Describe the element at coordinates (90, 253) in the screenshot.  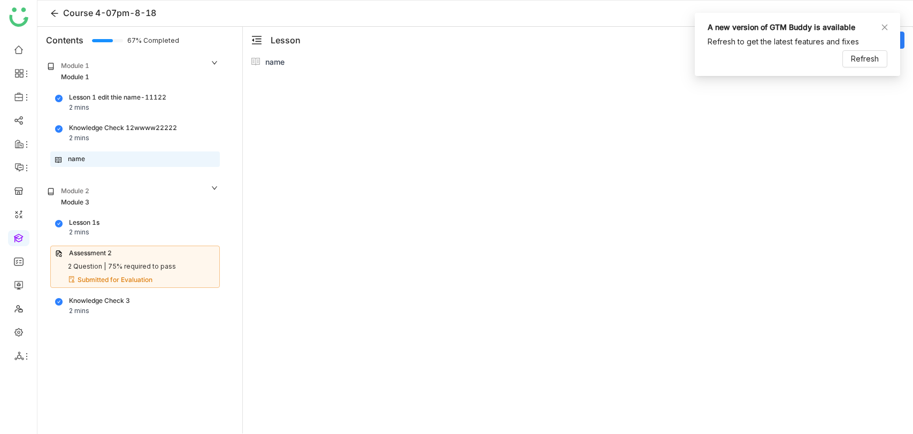
I see `div: Assessment 2` at that location.